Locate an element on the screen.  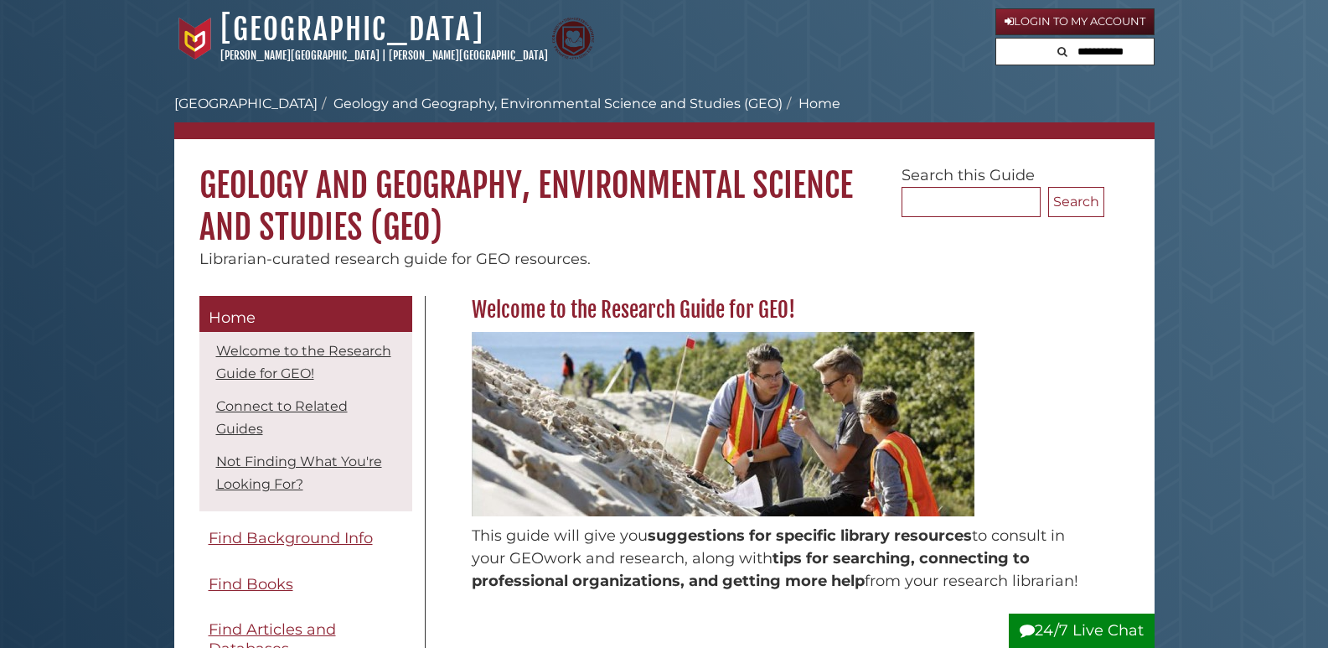
span: Home is located at coordinates (232, 318).